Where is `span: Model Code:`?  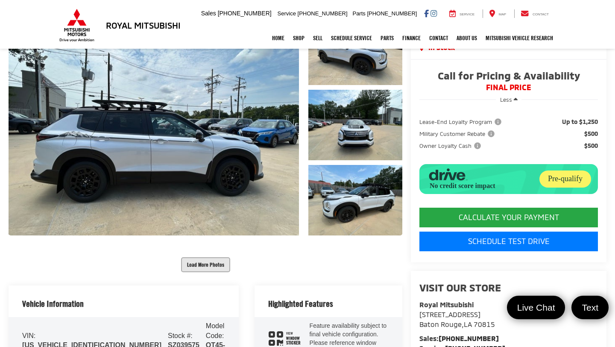 span: Model Code: is located at coordinates (215, 330).